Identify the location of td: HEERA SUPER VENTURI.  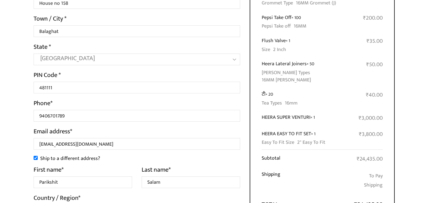
(303, 118).